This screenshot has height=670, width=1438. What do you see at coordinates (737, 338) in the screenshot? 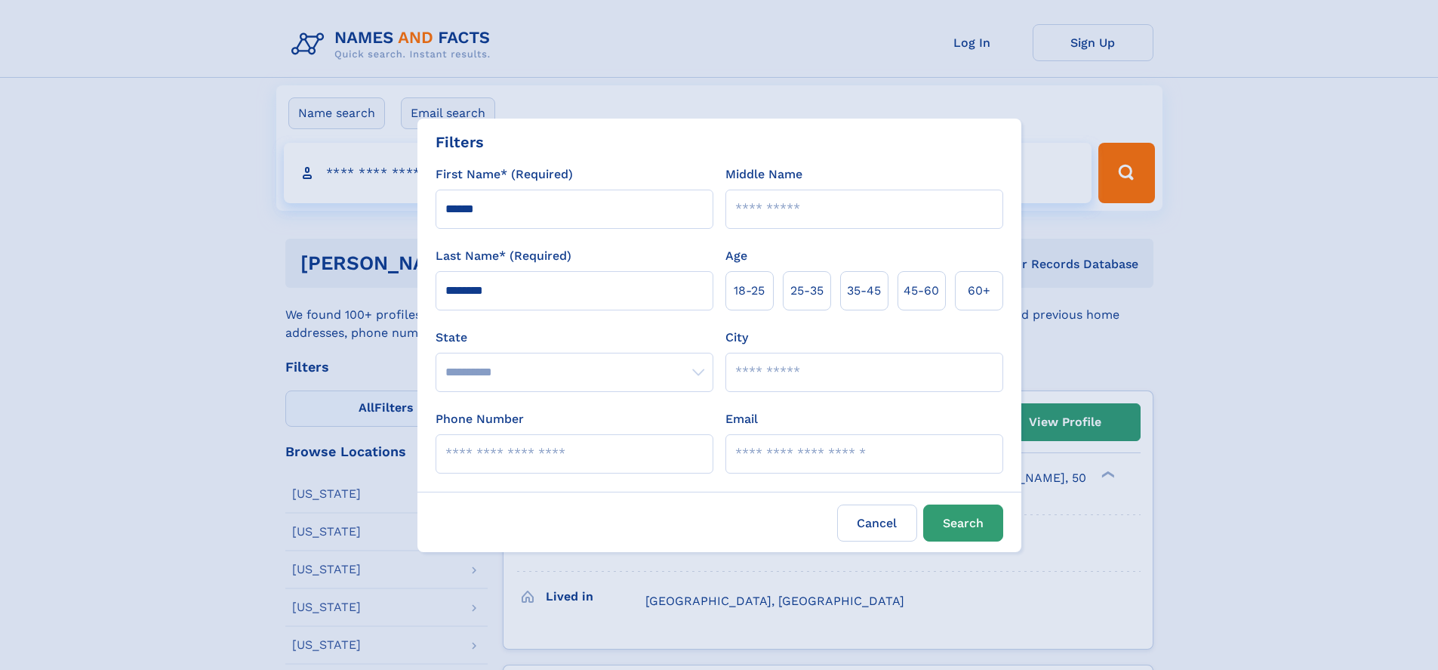
I see `label: City` at bounding box center [737, 338].